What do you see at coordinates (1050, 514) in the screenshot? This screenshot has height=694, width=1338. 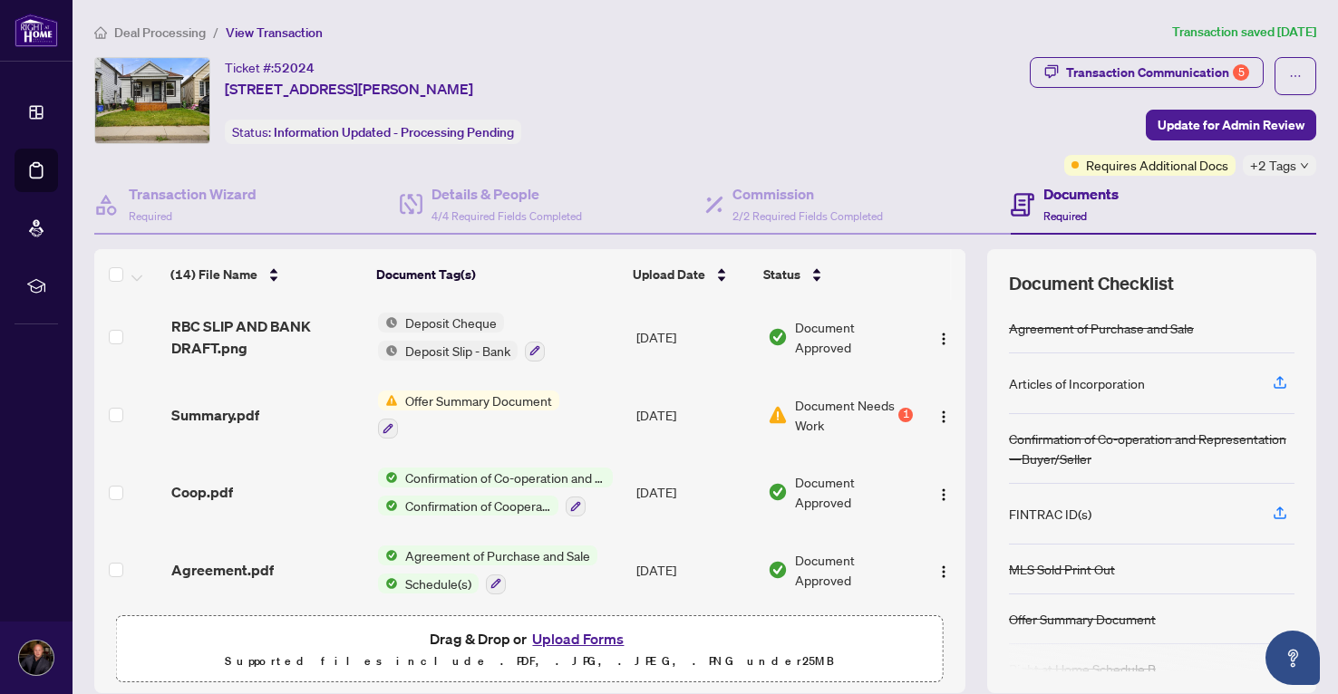 I see `div: FINTRAC ID(s)` at bounding box center [1050, 514].